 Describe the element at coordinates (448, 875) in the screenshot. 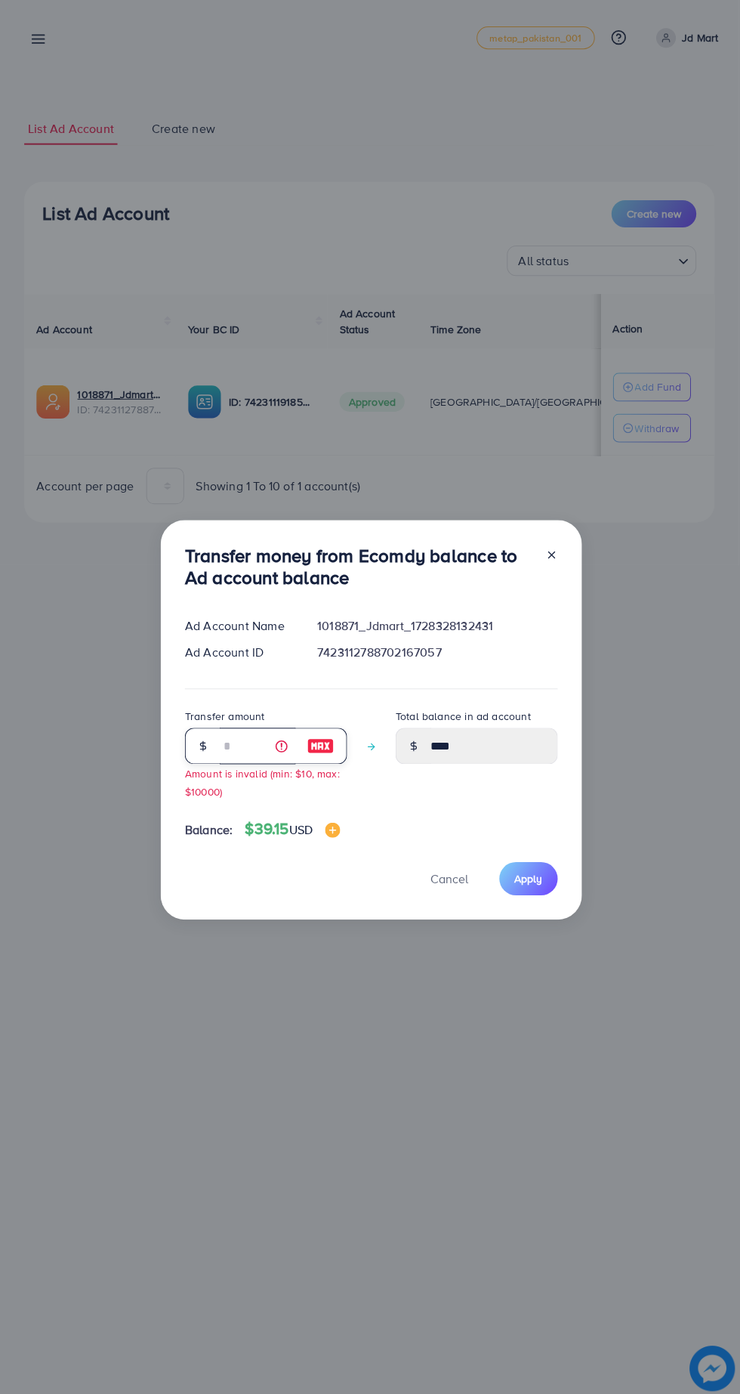

I see `button: Cancel` at that location.